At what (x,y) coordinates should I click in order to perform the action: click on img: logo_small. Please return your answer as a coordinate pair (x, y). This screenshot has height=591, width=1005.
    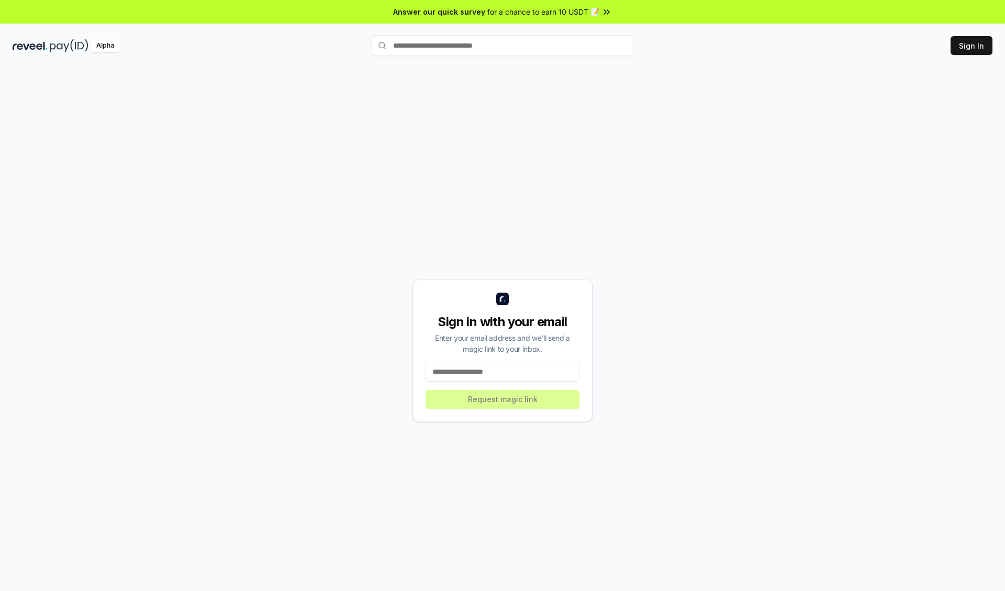
    Looking at the image, I should click on (503, 299).